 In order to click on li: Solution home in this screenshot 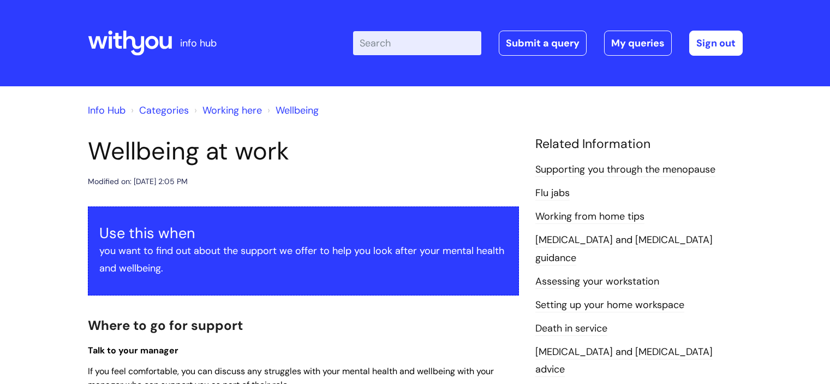, I will do `click(158, 110)`.